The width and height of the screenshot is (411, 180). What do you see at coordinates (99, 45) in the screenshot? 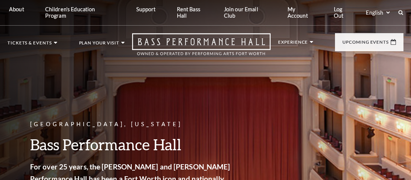
I see `p: Plan Your Visit` at bounding box center [99, 45].